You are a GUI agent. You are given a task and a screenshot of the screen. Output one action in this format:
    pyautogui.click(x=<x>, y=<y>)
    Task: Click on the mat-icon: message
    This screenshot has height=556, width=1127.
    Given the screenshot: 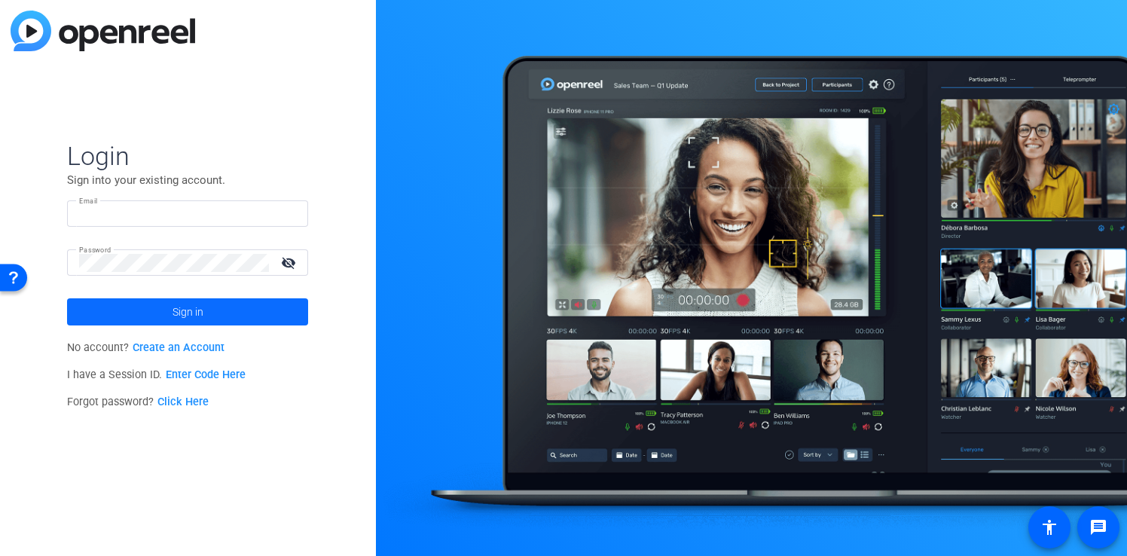 What is the action you would take?
    pyautogui.click(x=1098, y=527)
    